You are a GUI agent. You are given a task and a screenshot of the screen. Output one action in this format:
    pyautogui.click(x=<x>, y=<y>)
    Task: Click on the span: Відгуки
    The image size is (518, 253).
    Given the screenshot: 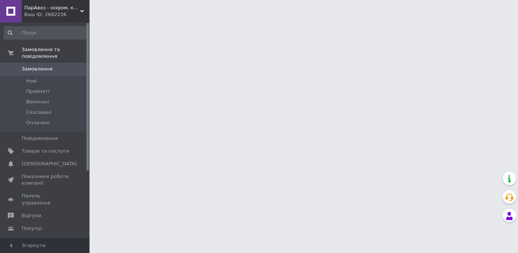 What is the action you would take?
    pyautogui.click(x=31, y=215)
    